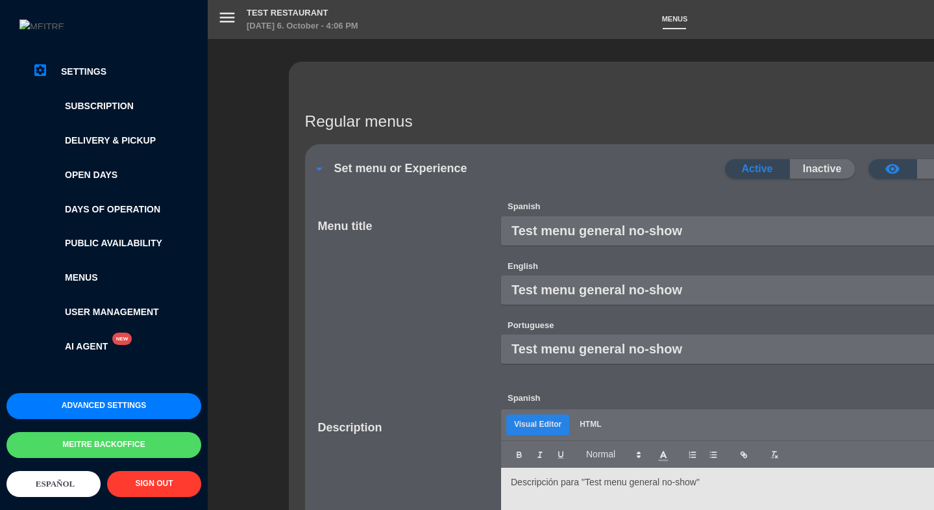 Image resolution: width=934 pixels, height=510 pixels. Describe the element at coordinates (53, 483) in the screenshot. I see `span: Español` at that location.